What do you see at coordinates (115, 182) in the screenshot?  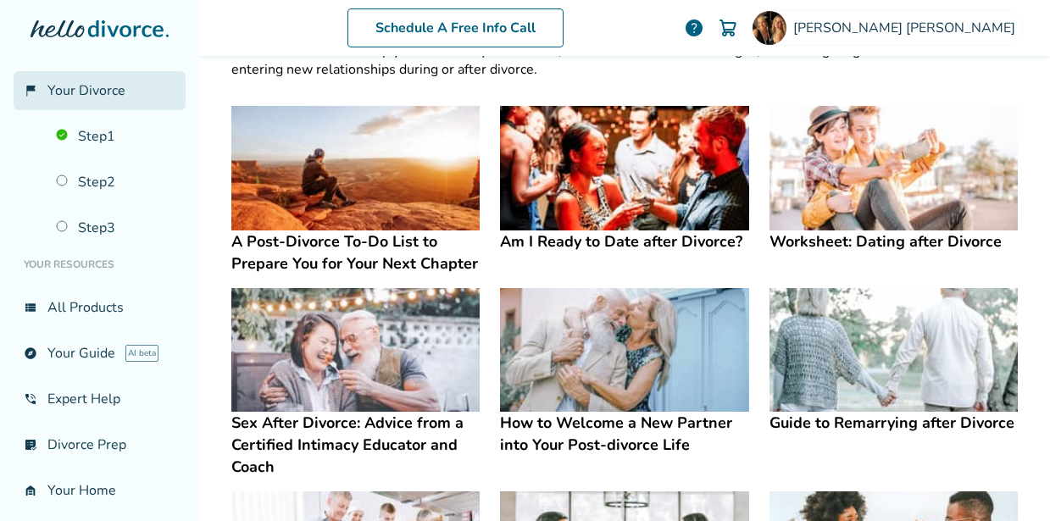 I see `a: Step2` at bounding box center [115, 182].